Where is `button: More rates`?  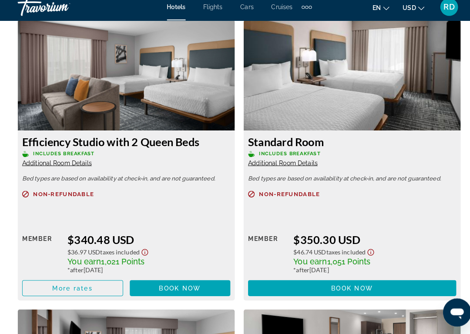
button: More rates is located at coordinates (71, 289).